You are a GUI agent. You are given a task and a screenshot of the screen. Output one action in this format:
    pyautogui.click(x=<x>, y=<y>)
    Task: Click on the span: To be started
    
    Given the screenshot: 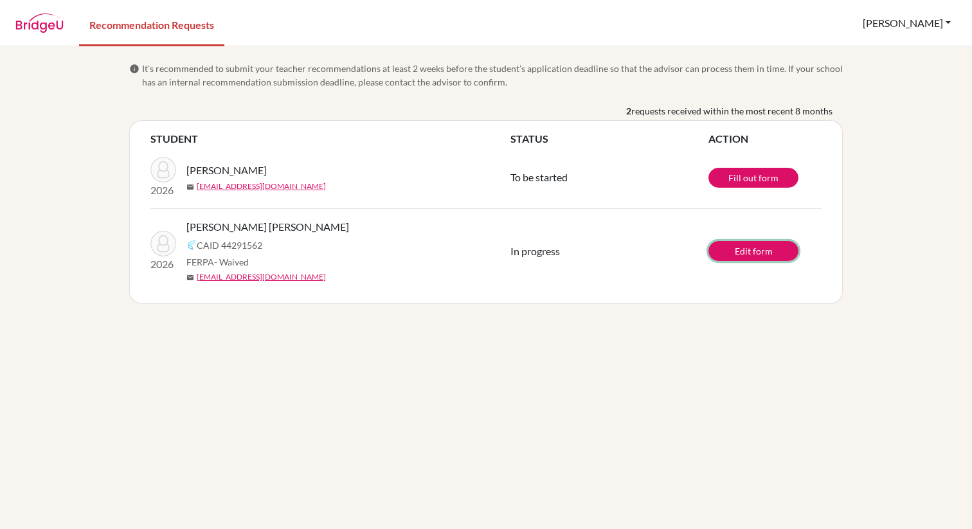 What is the action you would take?
    pyautogui.click(x=538, y=177)
    